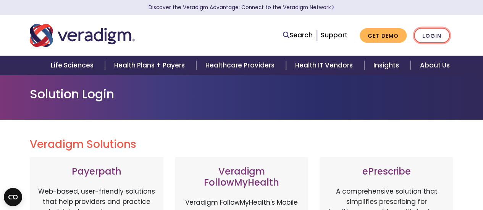  I want to click on a: Discover the Veradigm Advantage: Connect to the Veradigm NetworkLearn More, so click(241, 7).